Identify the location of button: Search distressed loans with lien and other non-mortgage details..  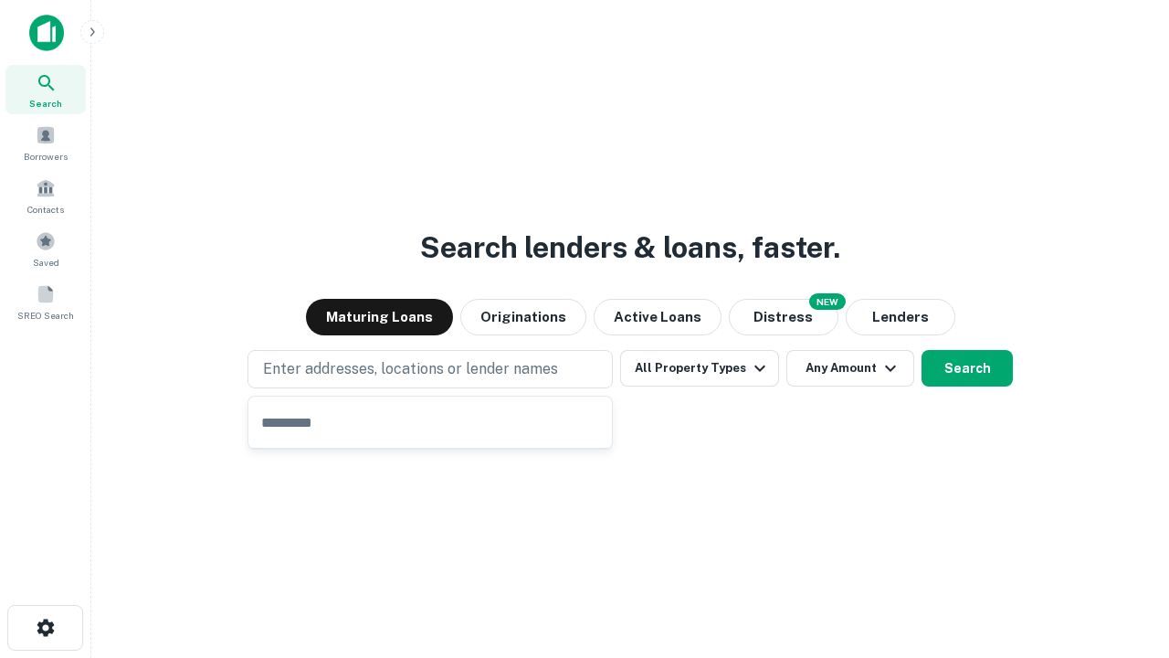
(784, 317).